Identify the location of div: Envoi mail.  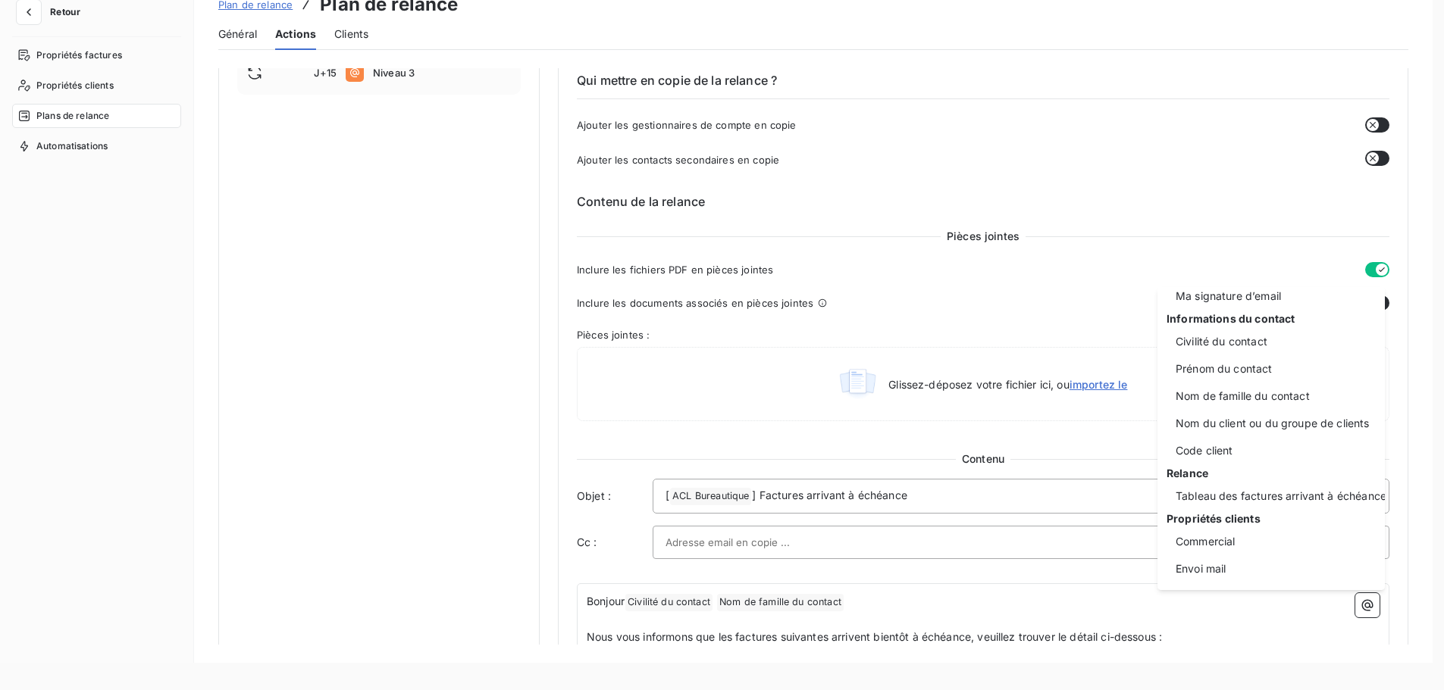
(1271, 569).